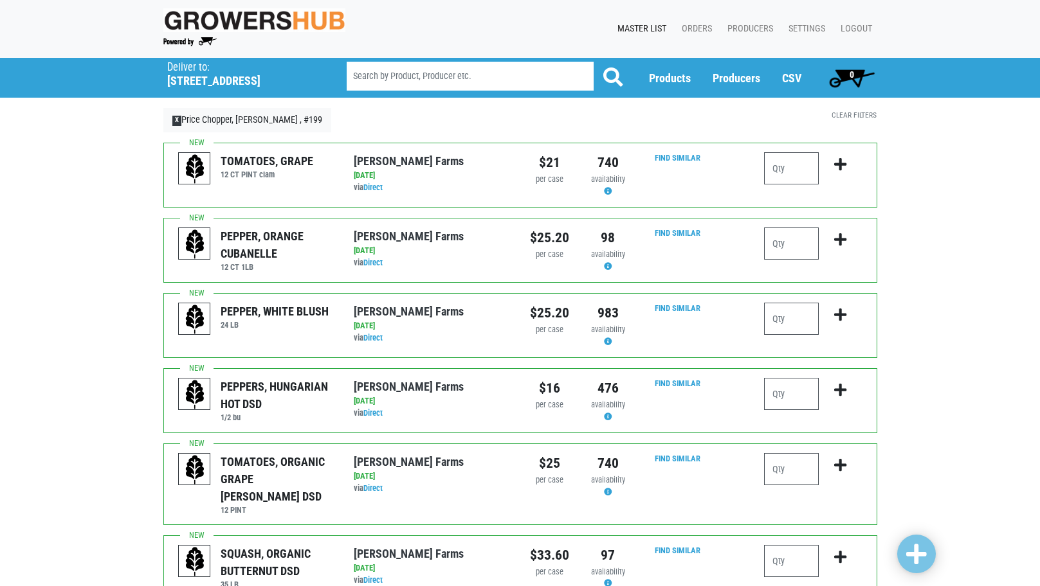  I want to click on span: Producers, so click(736, 78).